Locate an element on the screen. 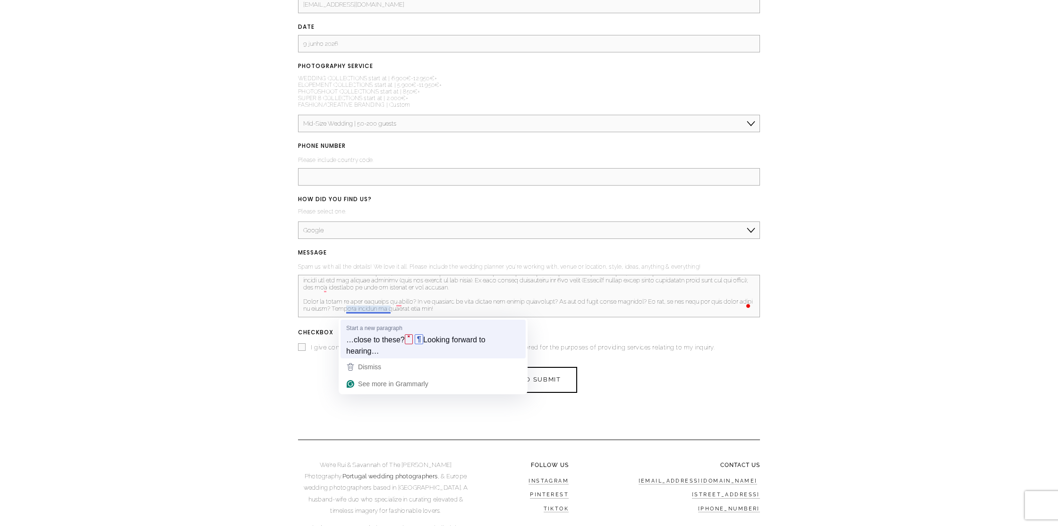 Image resolution: width=1058 pixels, height=526 pixels. span: PHOTOGRAPHY SERVICE is located at coordinates (335, 67).